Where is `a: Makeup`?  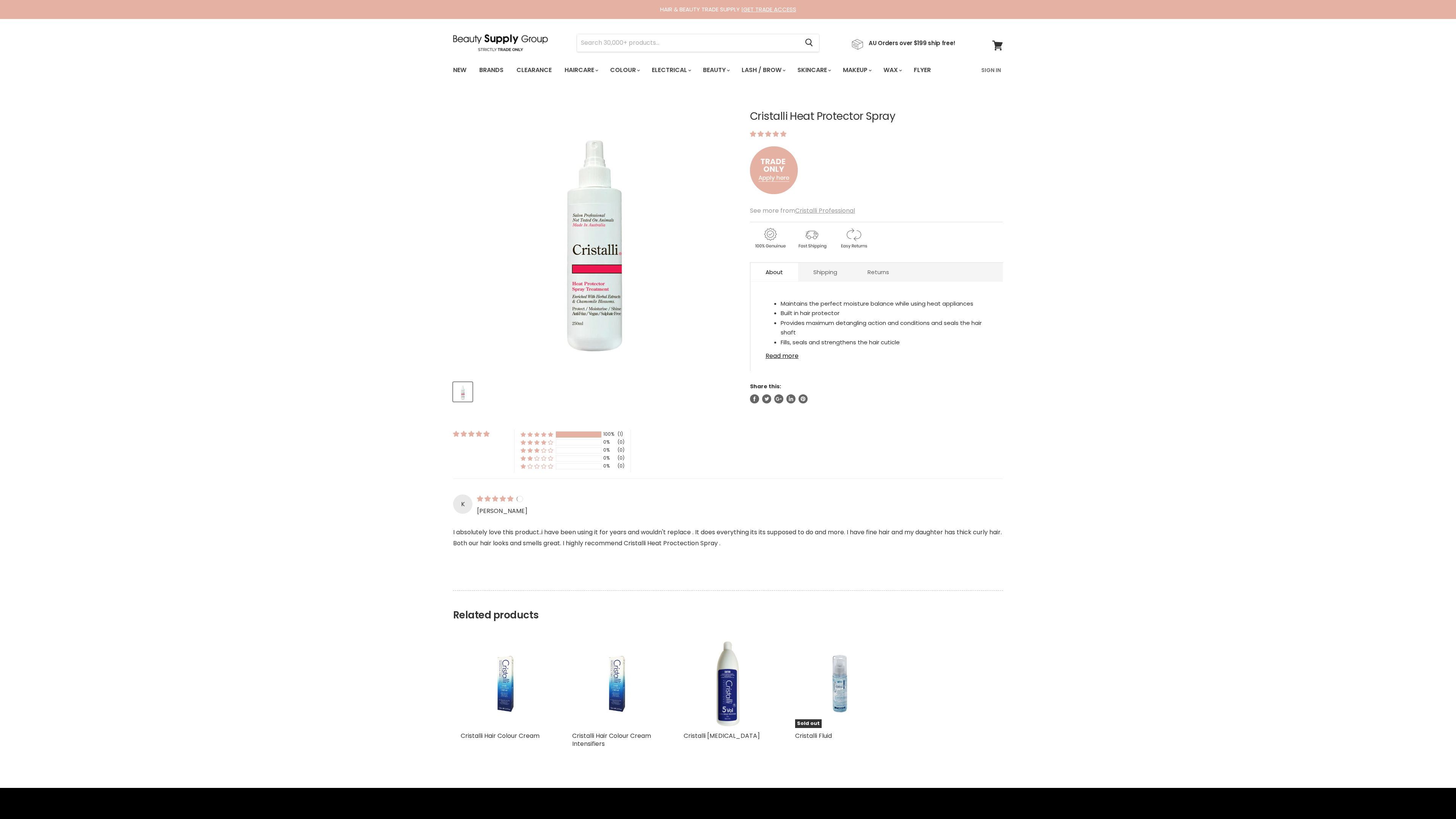 a: Makeup is located at coordinates (856, 70).